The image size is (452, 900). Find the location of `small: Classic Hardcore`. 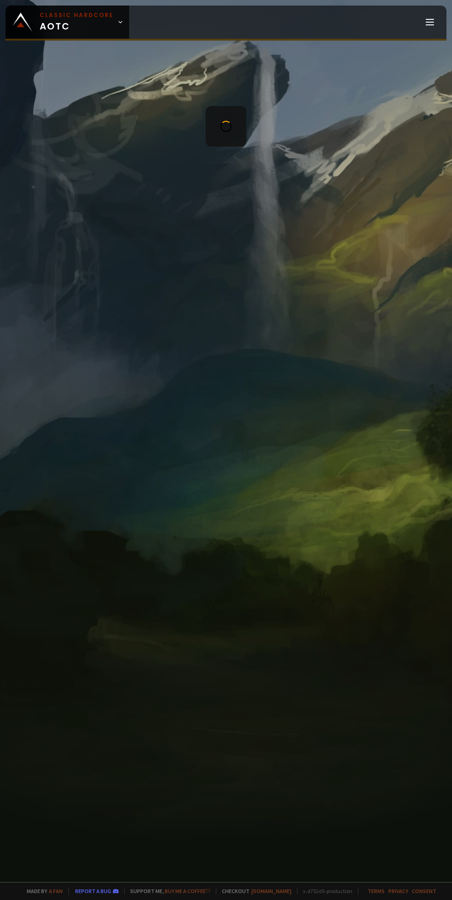

small: Classic Hardcore is located at coordinates (77, 15).